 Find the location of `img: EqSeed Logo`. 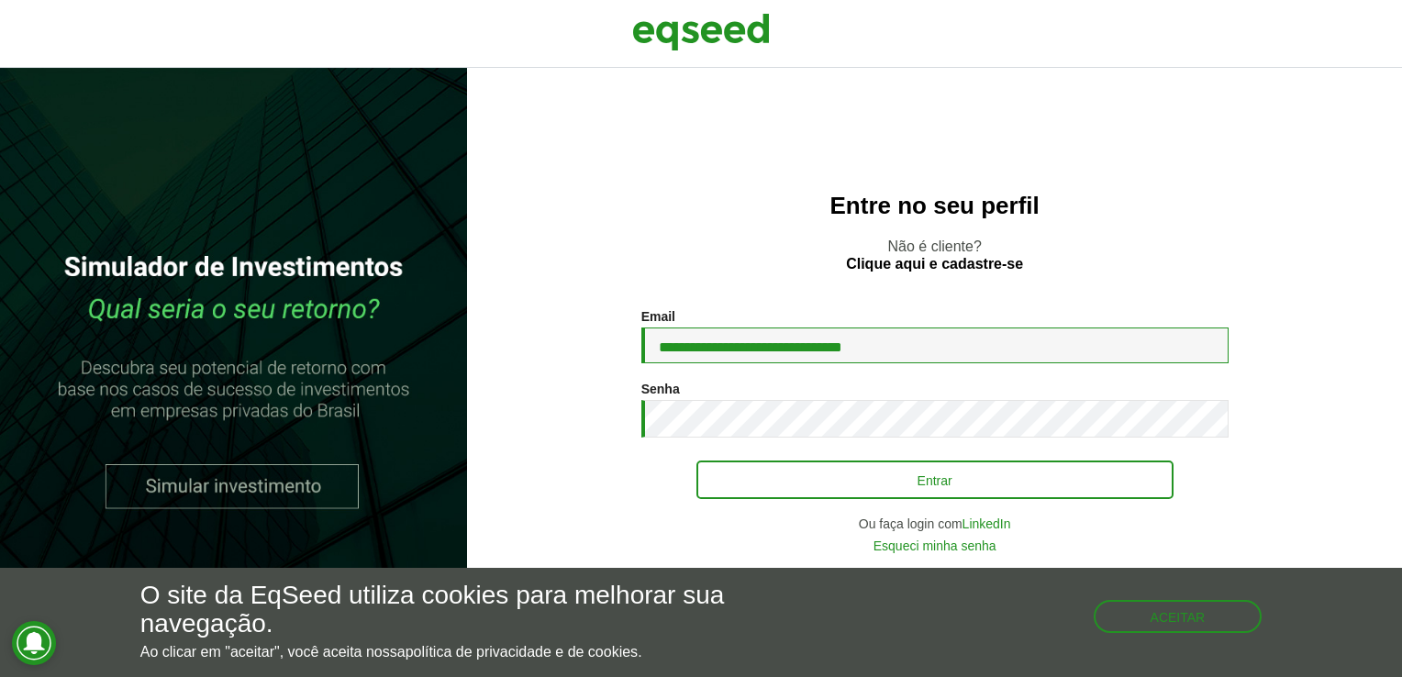

img: EqSeed Logo is located at coordinates (701, 32).